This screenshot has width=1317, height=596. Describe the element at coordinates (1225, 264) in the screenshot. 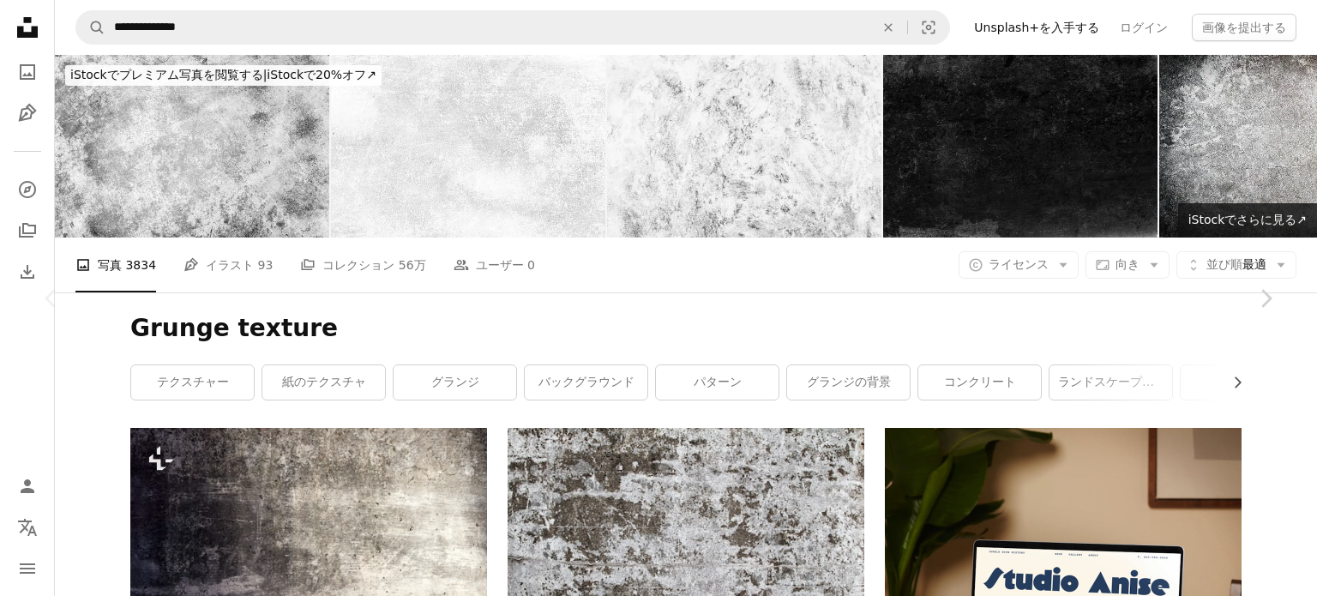

I see `span: 並び順` at that location.